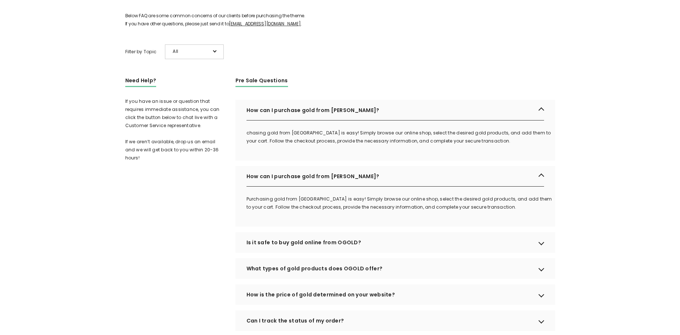 The image size is (680, 335). I want to click on h3: Pre Sale Questions, so click(261, 82).